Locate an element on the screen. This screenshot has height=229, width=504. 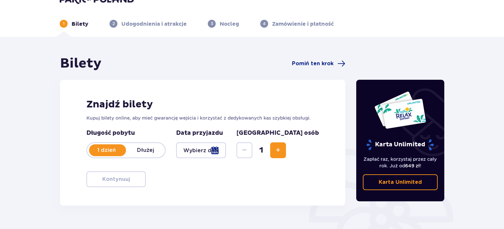
button: Kontynuuj is located at coordinates (116, 179).